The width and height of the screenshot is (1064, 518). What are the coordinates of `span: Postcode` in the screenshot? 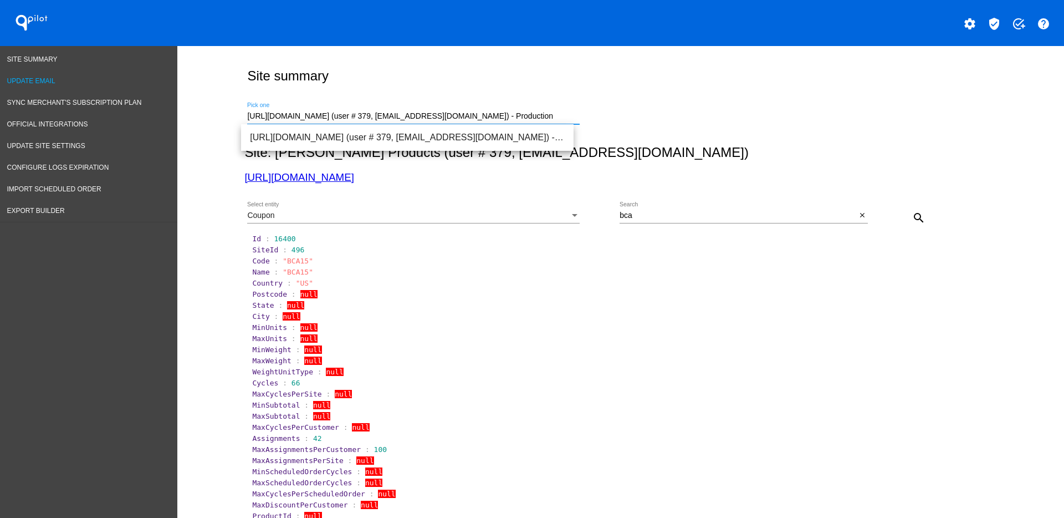 It's located at (269, 294).